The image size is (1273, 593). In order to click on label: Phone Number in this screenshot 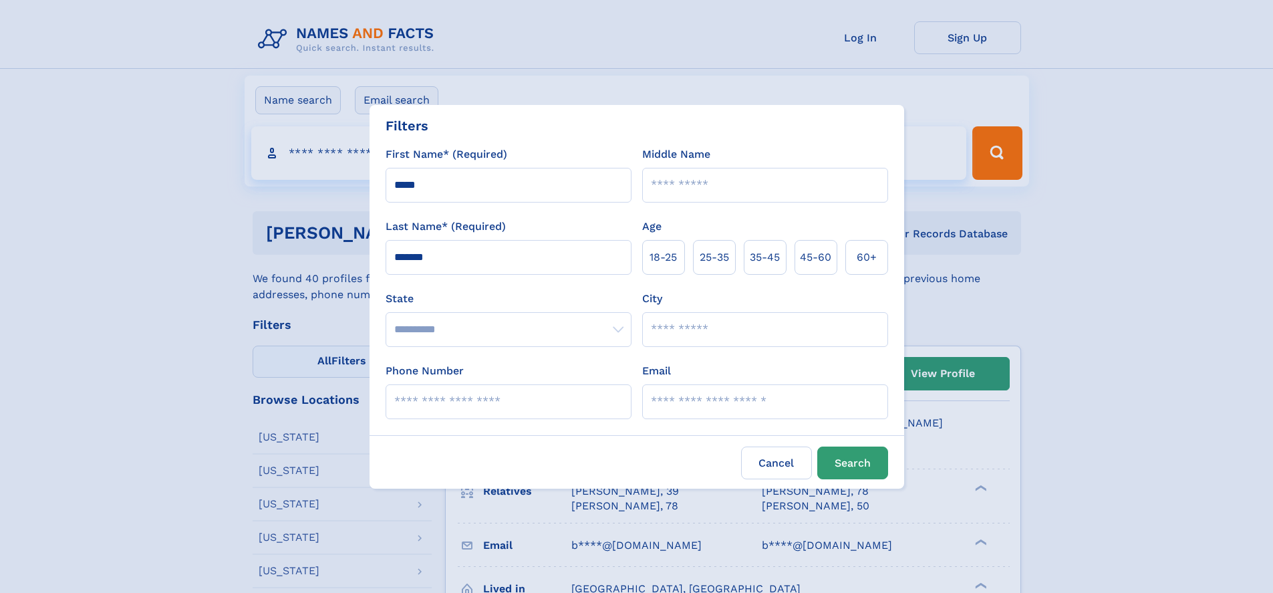, I will do `click(424, 371)`.